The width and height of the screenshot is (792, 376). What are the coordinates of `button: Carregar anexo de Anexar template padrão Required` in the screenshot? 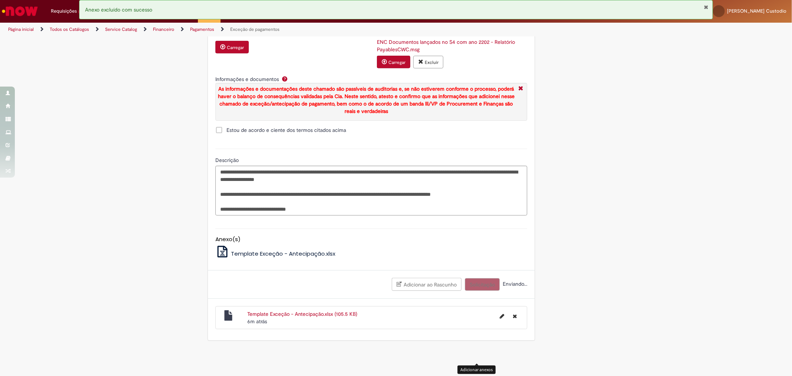 It's located at (232, 47).